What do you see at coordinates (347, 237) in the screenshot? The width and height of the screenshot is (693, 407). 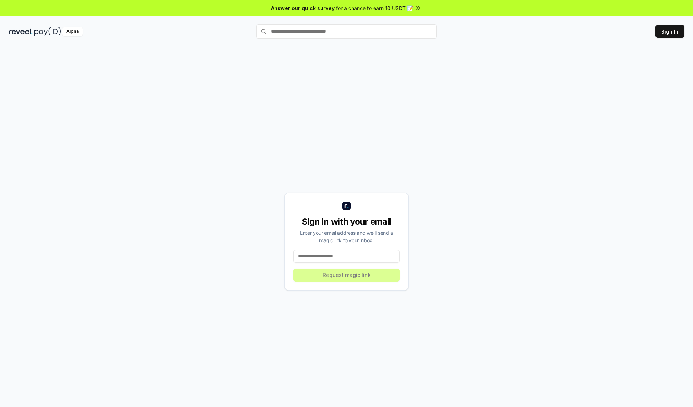 I see `div: Enter your email address and we’ll send a magic link to your inbox.` at bounding box center [347, 237].